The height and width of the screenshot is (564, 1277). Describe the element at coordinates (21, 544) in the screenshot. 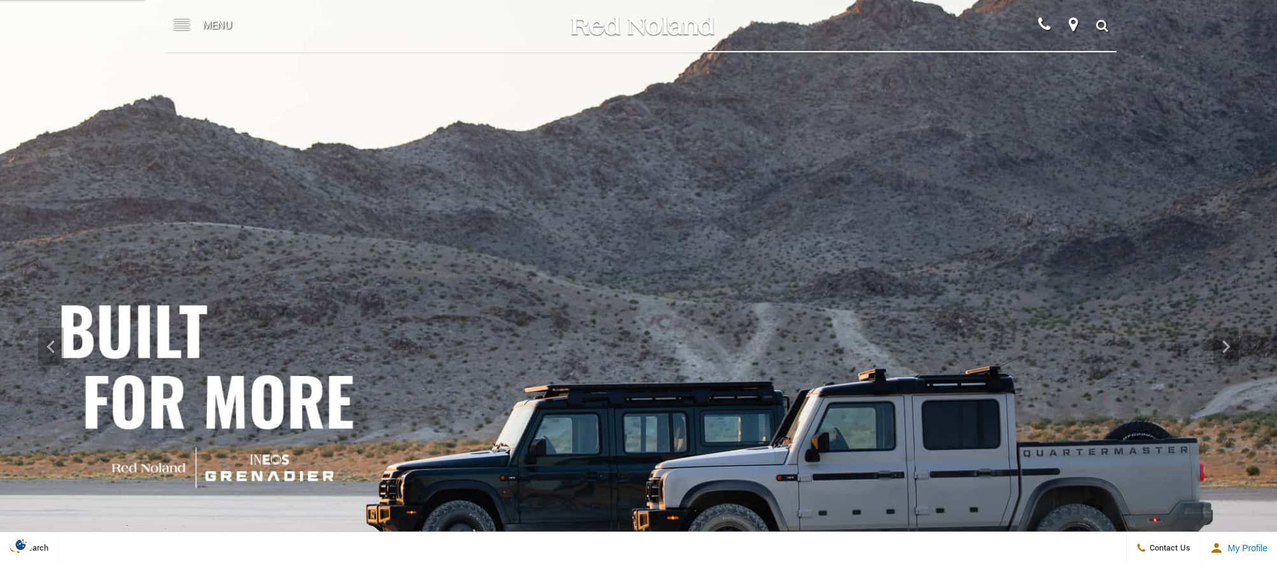

I see `img: Opt-Out Icon` at that location.